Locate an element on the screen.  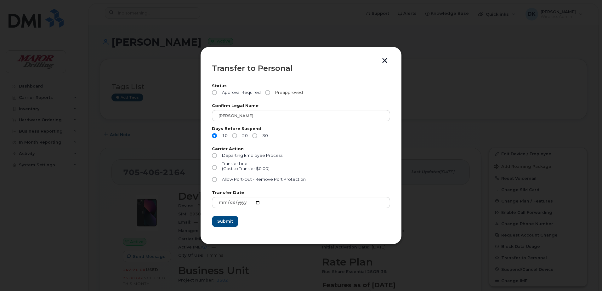
label: Confirm Legal Name is located at coordinates (301, 106).